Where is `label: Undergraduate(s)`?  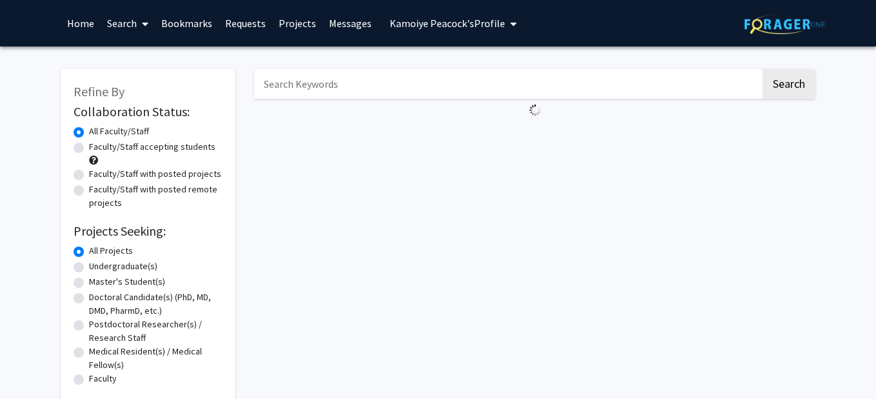 label: Undergraduate(s) is located at coordinates (123, 266).